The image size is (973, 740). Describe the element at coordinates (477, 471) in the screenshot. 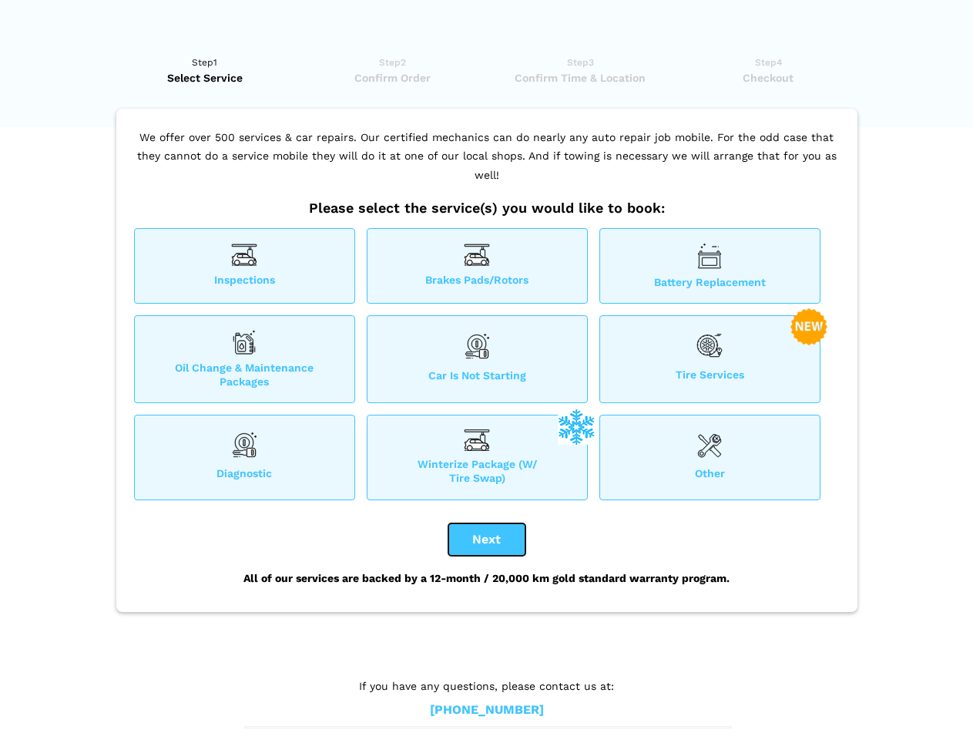

I see `span: Winterize Package (W/ Tire Swap)` at that location.